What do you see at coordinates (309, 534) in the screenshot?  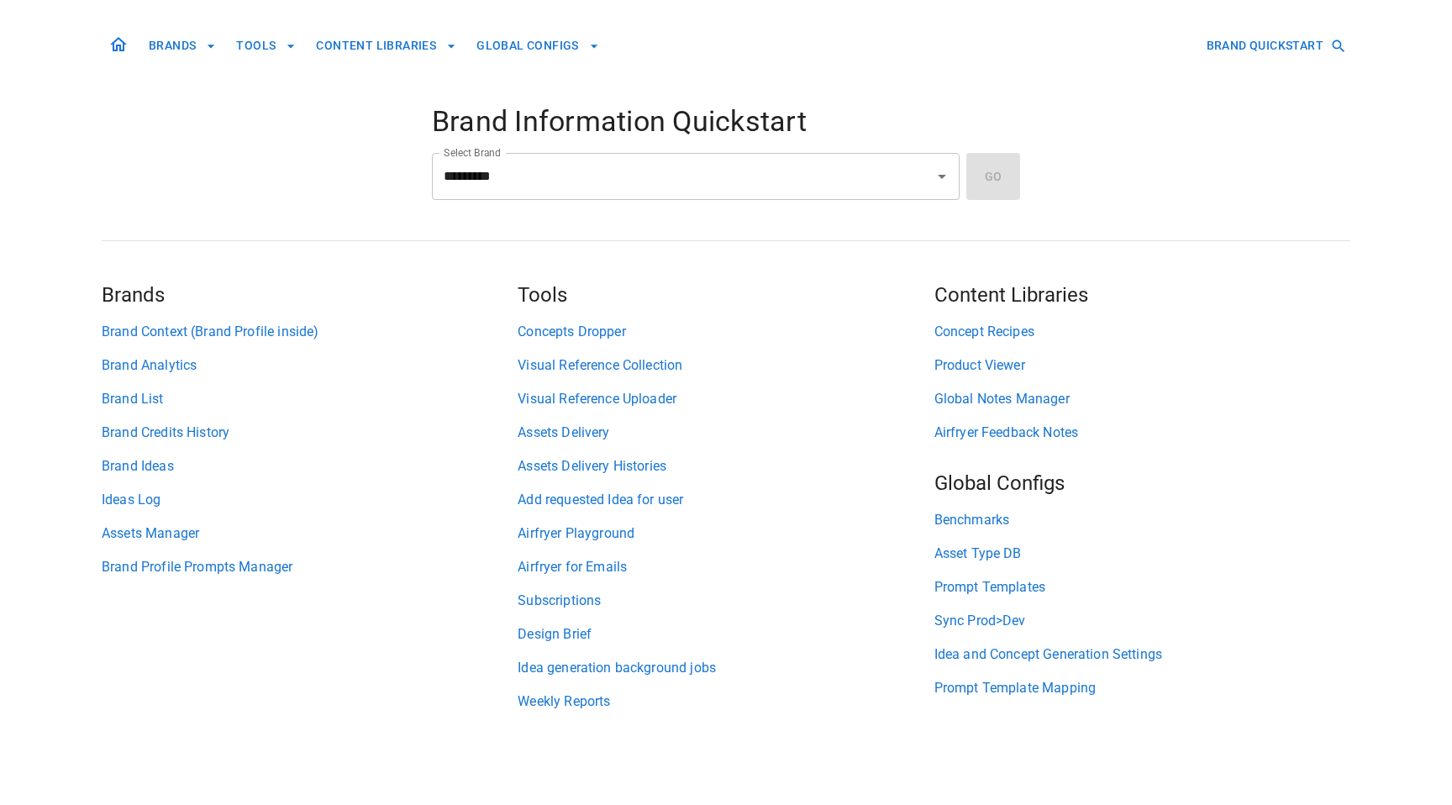 I see `a: Assets Manager` at bounding box center [309, 534].